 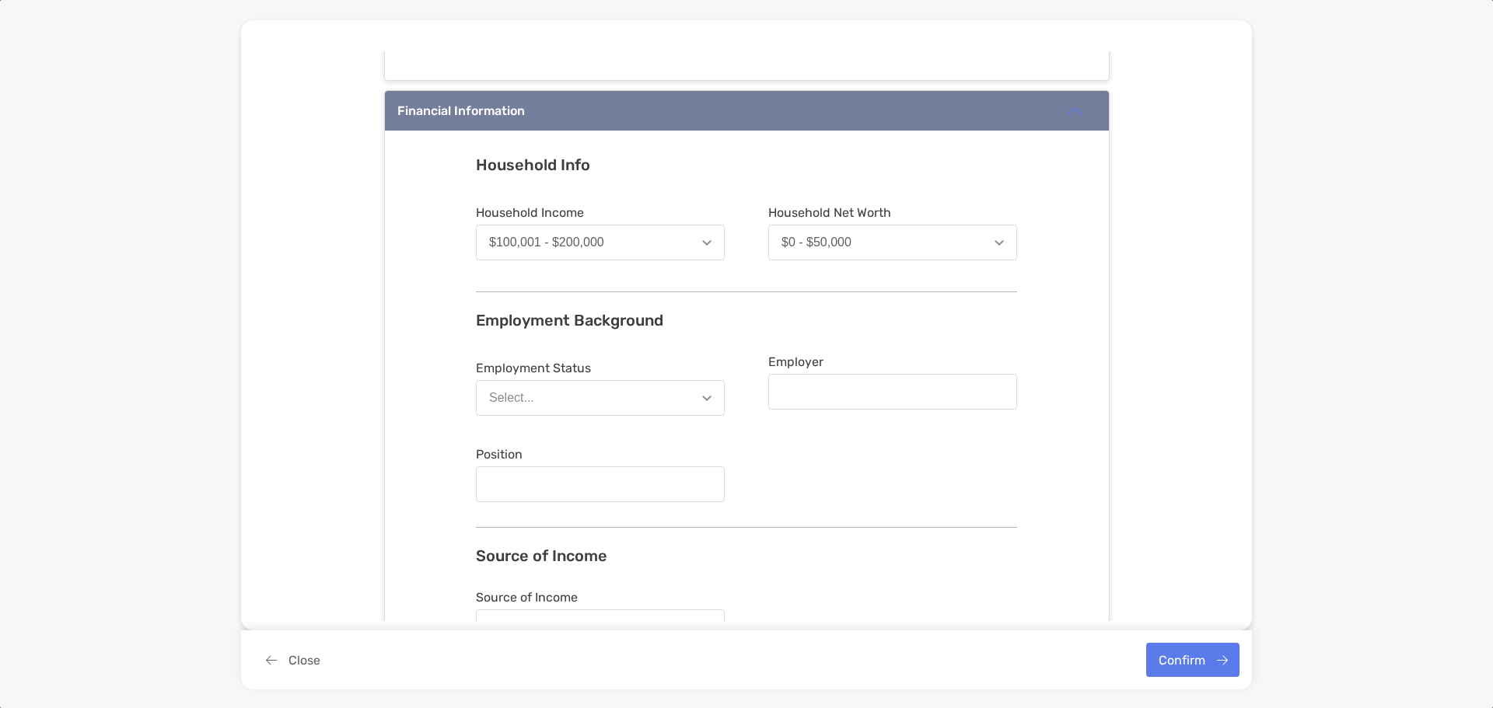 What do you see at coordinates (747, 320) in the screenshot?
I see `h3: Employment Background` at bounding box center [747, 320].